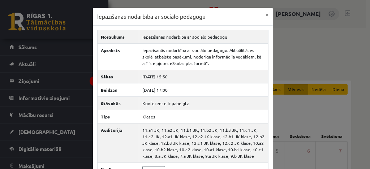 Image resolution: width=370 pixels, height=169 pixels. I want to click on th: Tips, so click(118, 116).